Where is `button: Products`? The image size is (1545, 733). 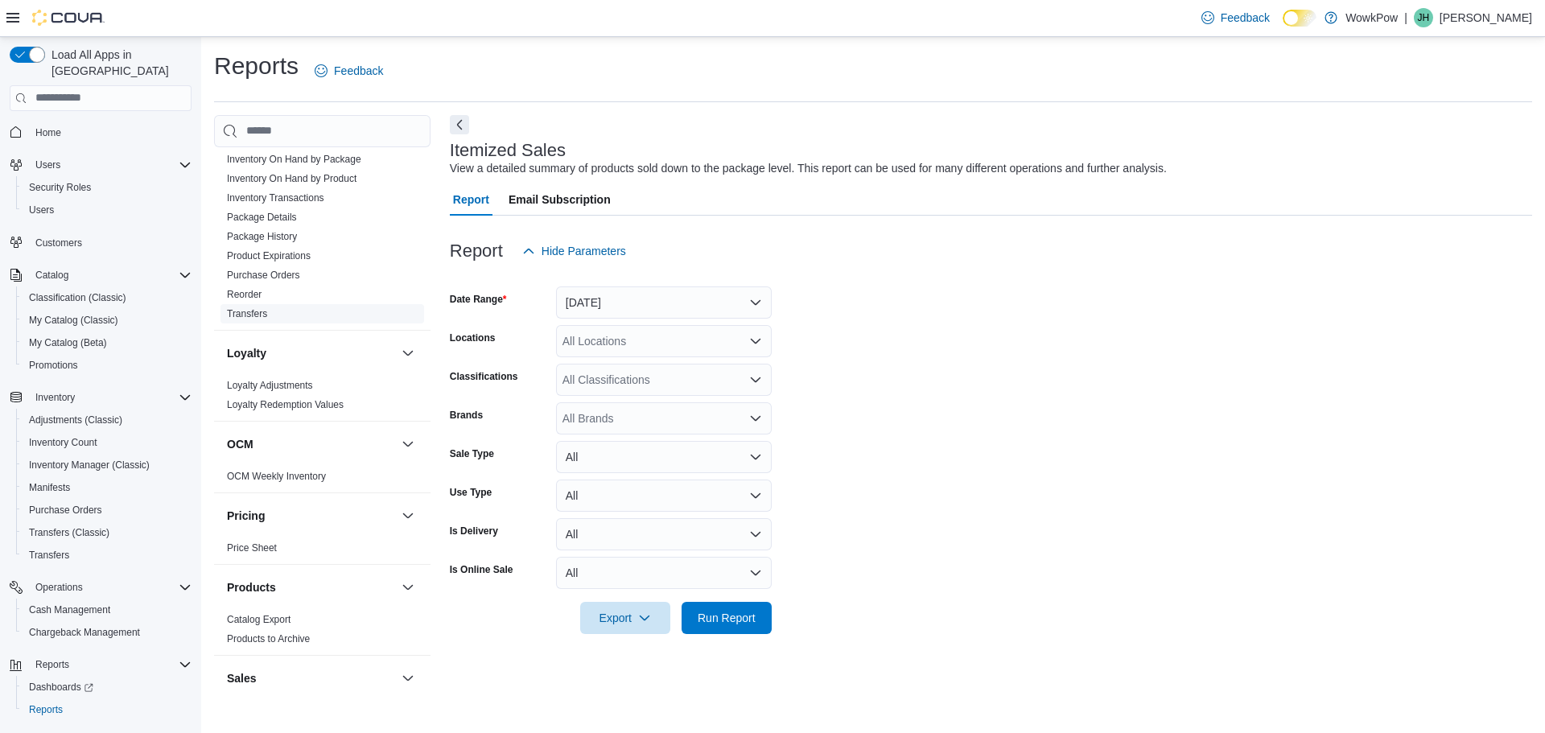 button: Products is located at coordinates (311, 587).